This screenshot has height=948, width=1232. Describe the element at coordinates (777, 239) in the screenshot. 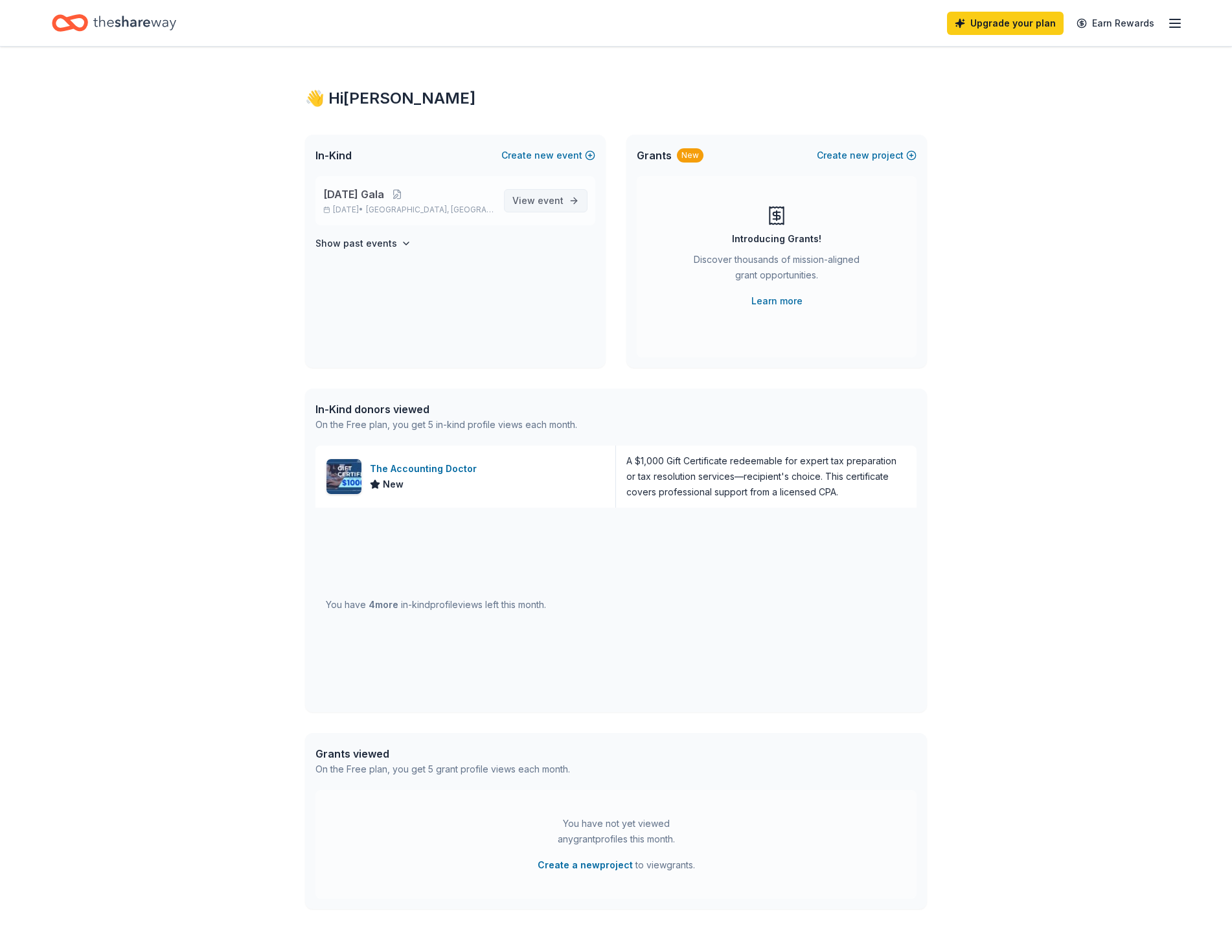

I see `div: Introducing Grants!` at that location.